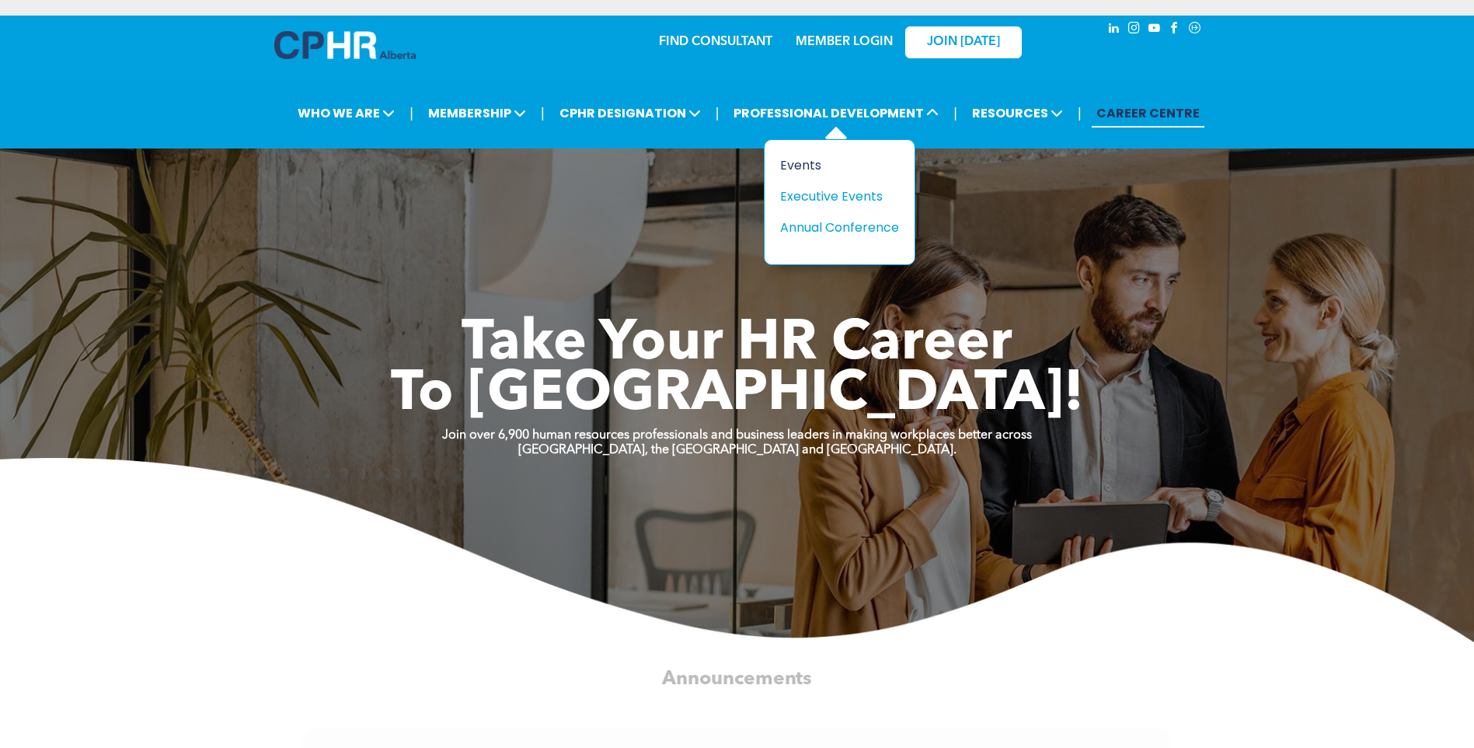  Describe the element at coordinates (737, 435) in the screenshot. I see `strong: Join over 6,900 human resources professionals and business leaders in making workplaces better ac...` at that location.